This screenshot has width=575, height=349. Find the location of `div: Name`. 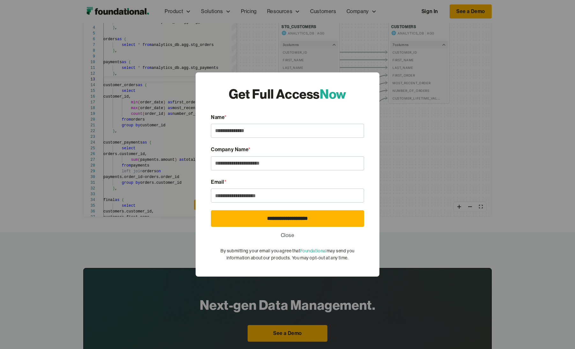

div: Name is located at coordinates (288, 118).